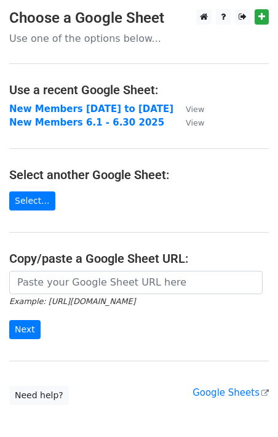 Image resolution: width=278 pixels, height=437 pixels. What do you see at coordinates (139, 90) in the screenshot?
I see `h4: Use a recent Google Sheet:` at bounding box center [139, 90].